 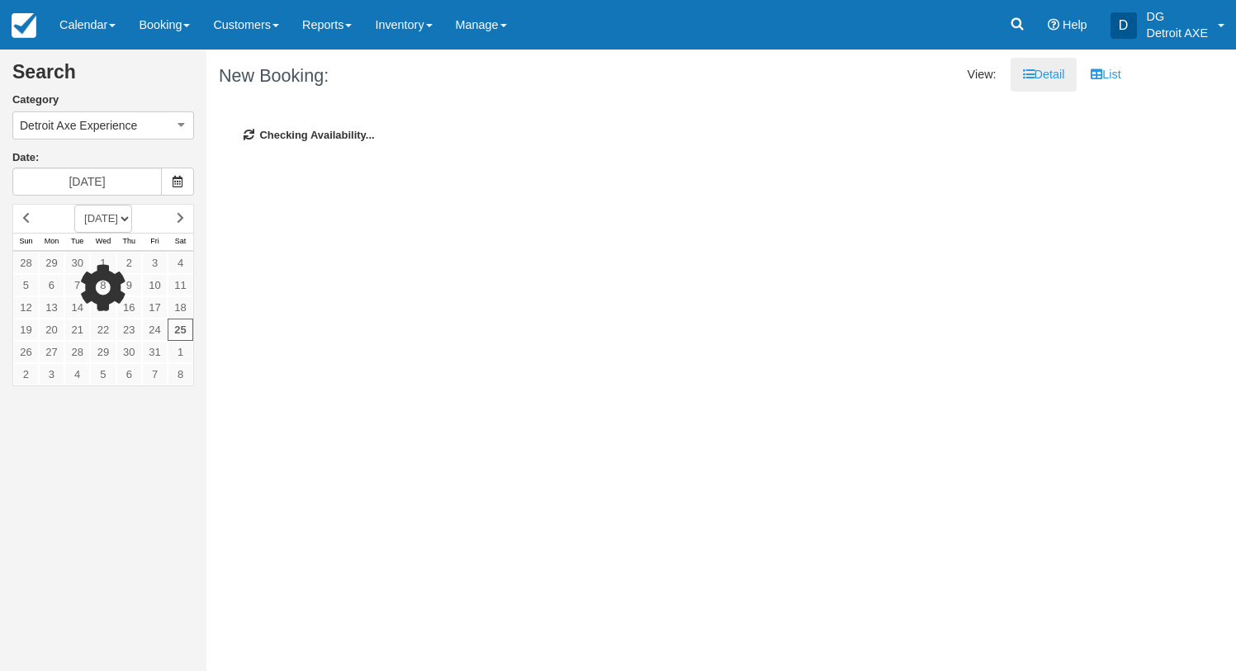 What do you see at coordinates (1044, 74) in the screenshot?
I see `a: Detail` at bounding box center [1044, 74].